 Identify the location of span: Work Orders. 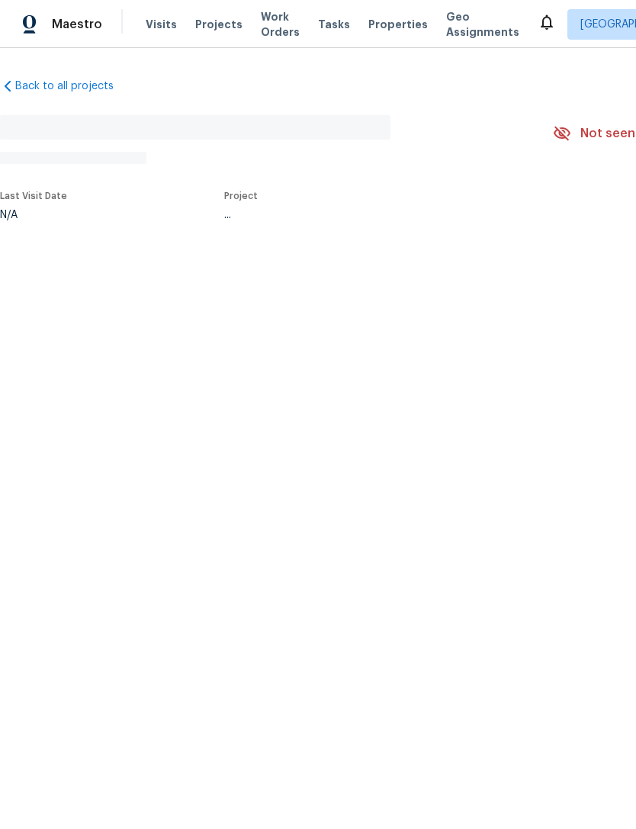
(280, 24).